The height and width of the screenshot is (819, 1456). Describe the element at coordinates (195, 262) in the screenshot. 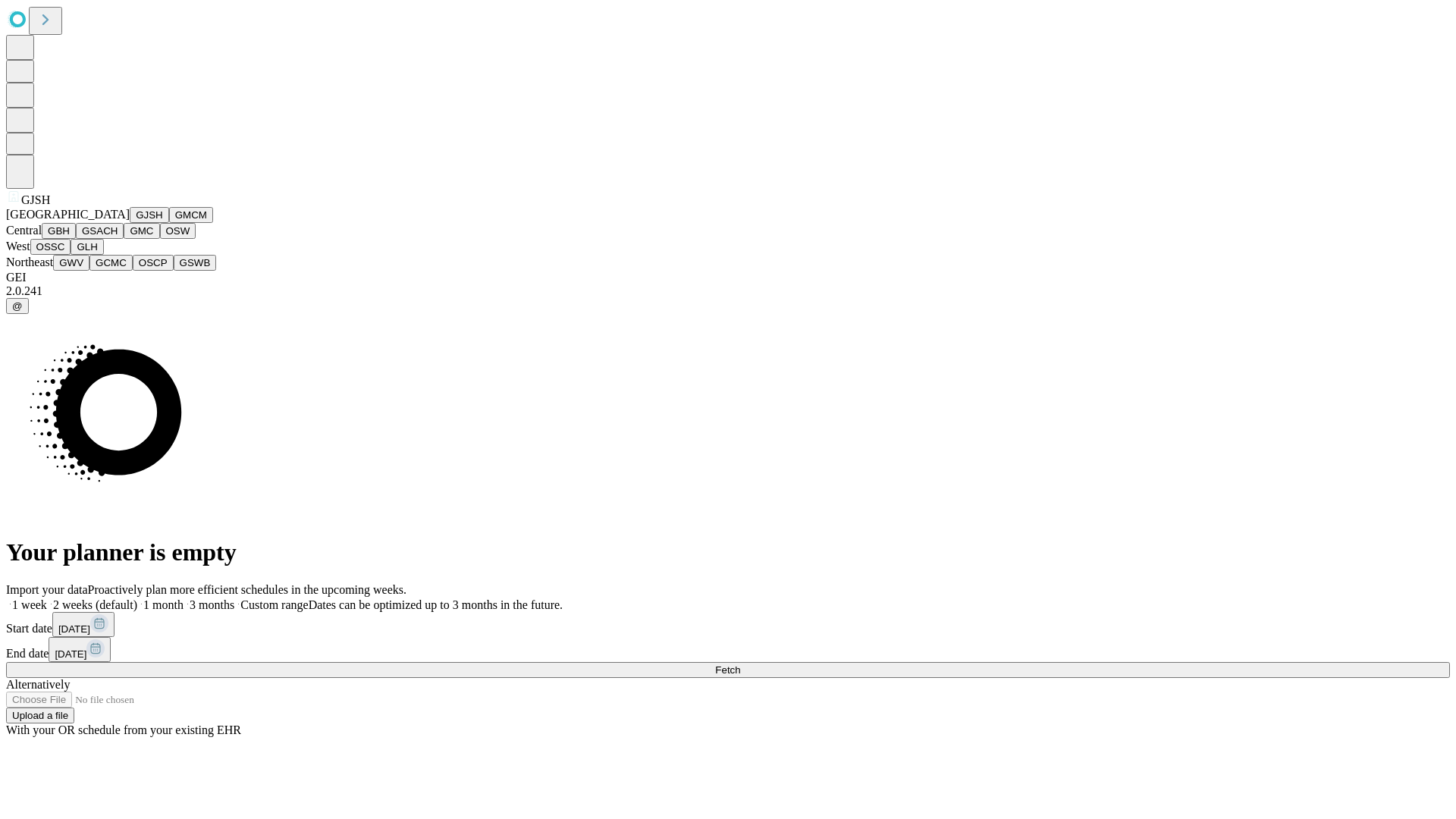

I see `button: GSWB` at that location.